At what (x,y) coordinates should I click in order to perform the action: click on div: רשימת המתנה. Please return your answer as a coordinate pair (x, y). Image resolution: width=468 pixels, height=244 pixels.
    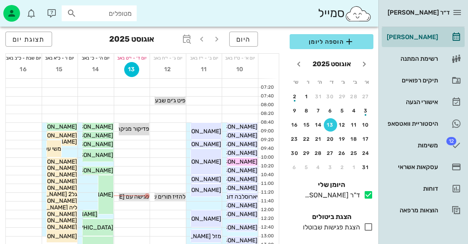
    Looking at the image, I should click on (411, 59).